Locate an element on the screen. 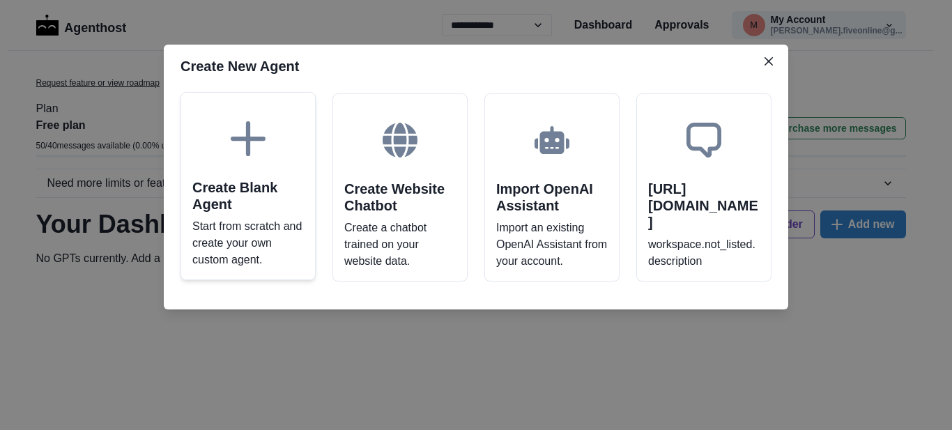 The width and height of the screenshot is (952, 430). p: workspace.not_listed.description is located at coordinates (704, 253).